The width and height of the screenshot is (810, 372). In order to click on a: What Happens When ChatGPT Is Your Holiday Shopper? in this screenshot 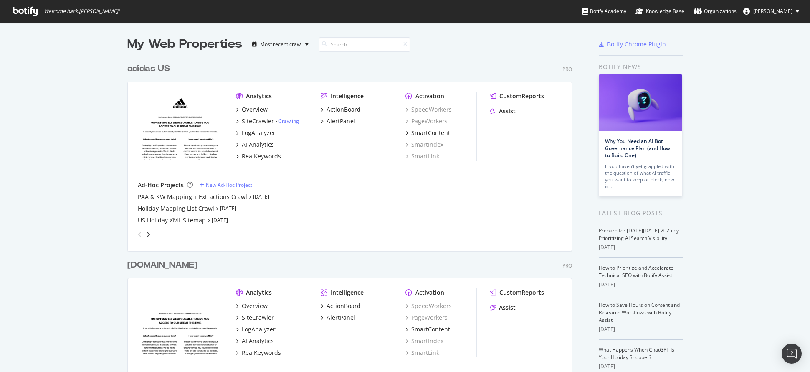, I will do `click(637, 353)`.